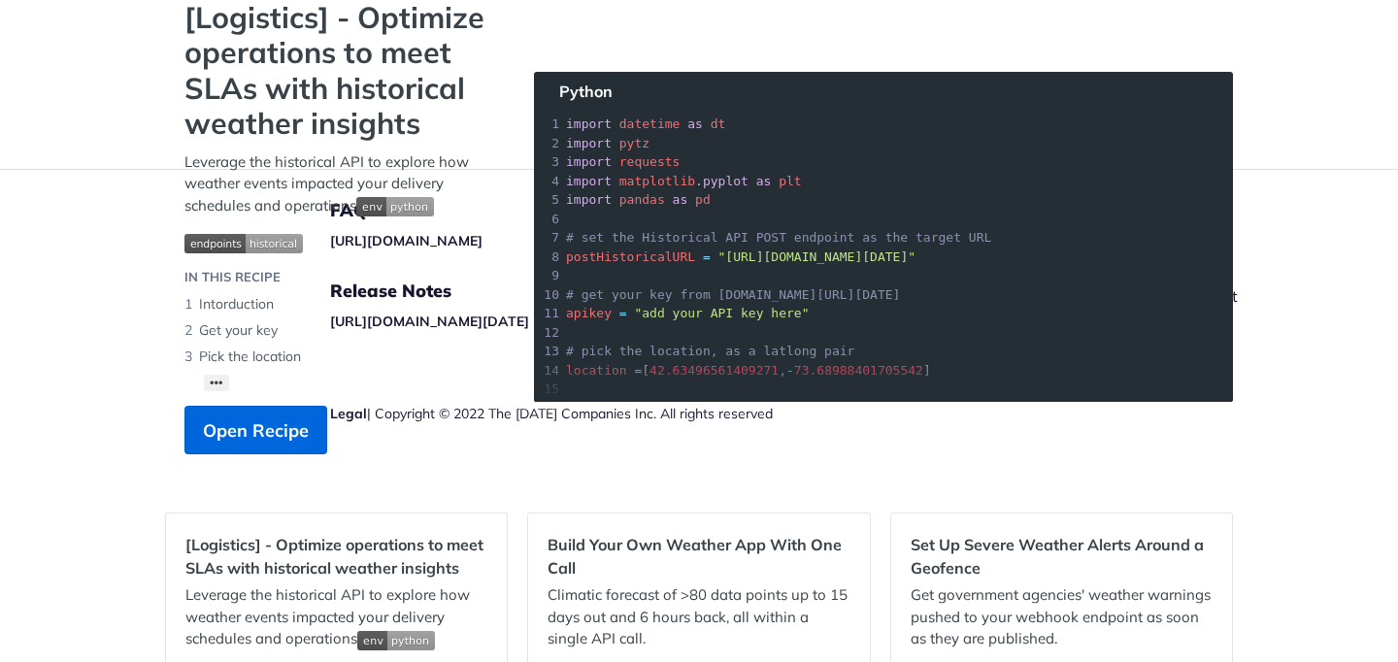 The image size is (1398, 662). I want to click on span: Open Recipe, so click(255, 430).